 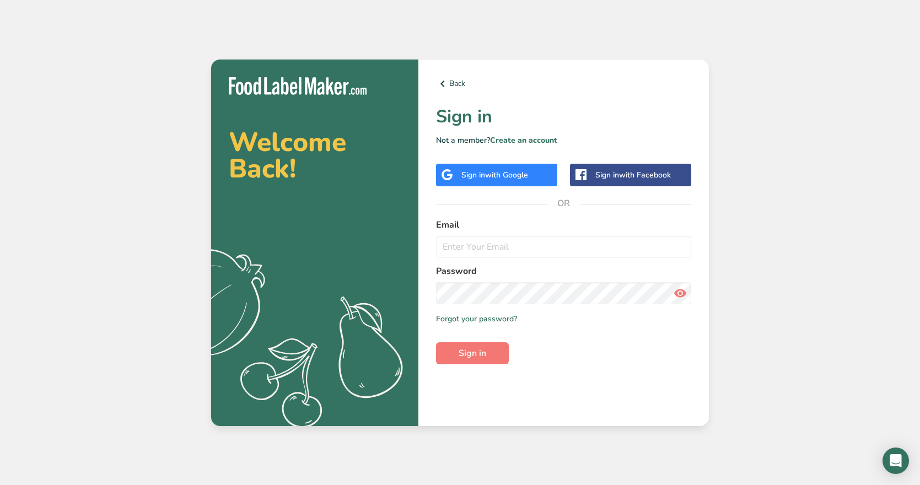 I want to click on span: Sign in, so click(x=472, y=353).